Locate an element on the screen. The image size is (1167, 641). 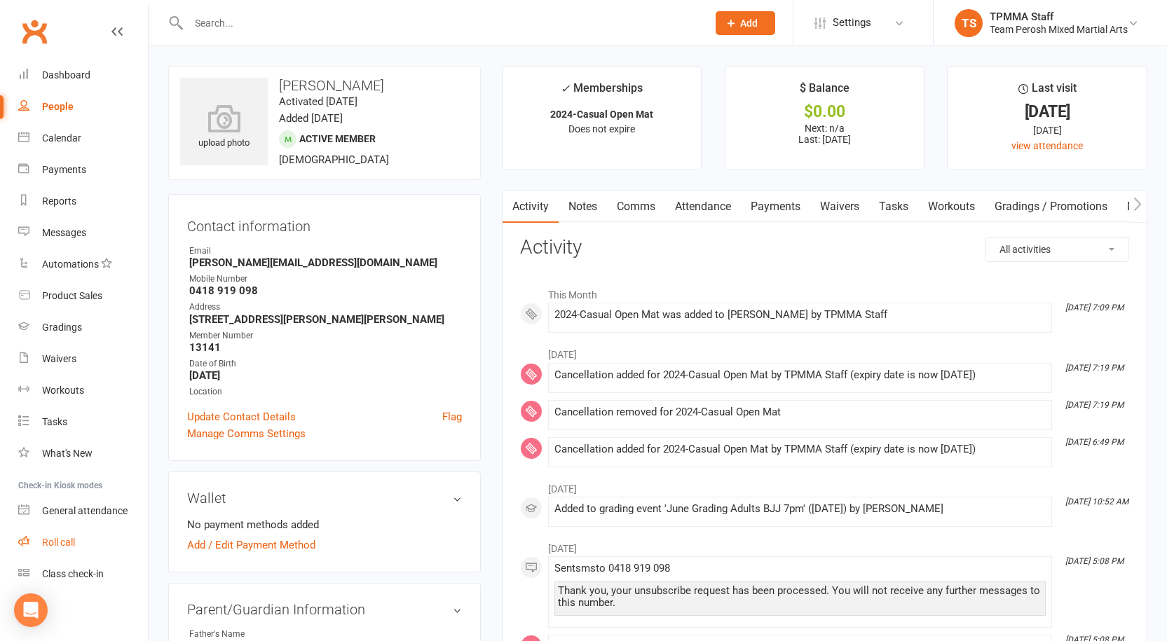
a: General attendance kiosk mode is located at coordinates (83, 511).